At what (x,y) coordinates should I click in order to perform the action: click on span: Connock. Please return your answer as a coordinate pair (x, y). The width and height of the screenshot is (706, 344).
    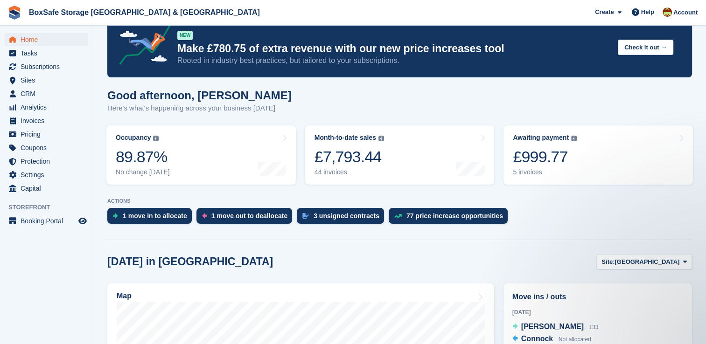
    Looking at the image, I should click on (537, 339).